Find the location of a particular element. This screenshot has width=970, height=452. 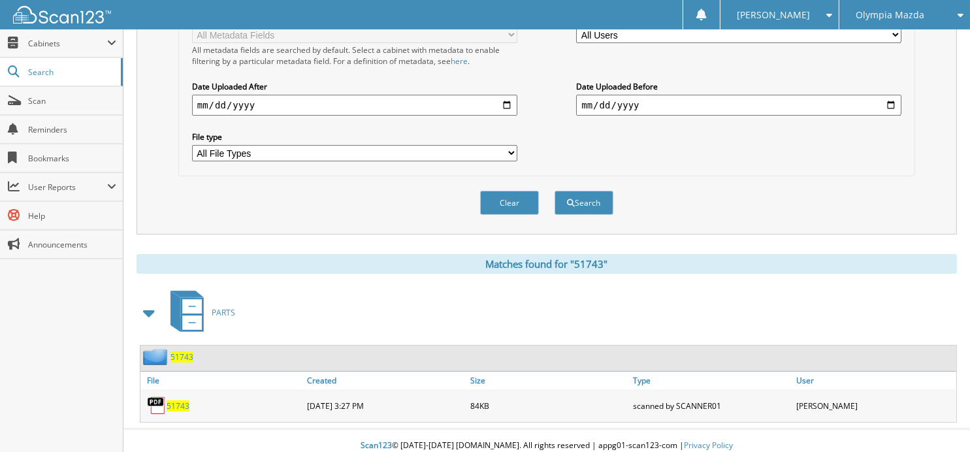

img: scan123-logo-white.svg is located at coordinates (62, 14).